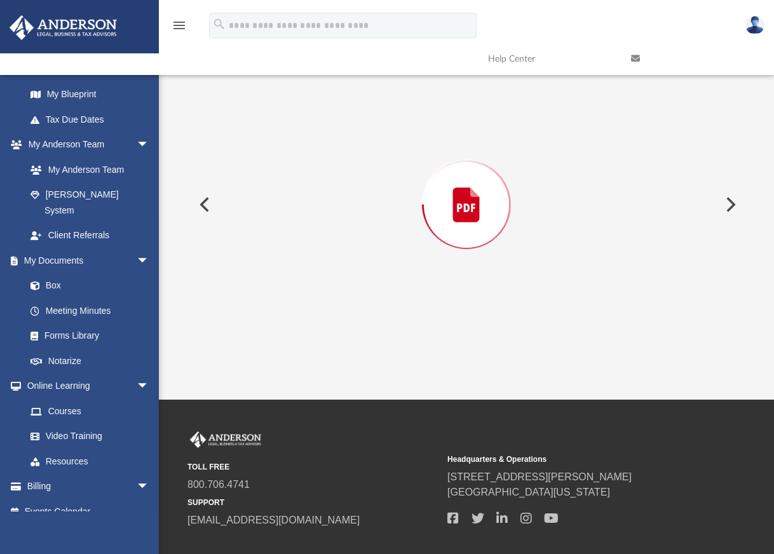 Image resolution: width=774 pixels, height=554 pixels. I want to click on a: Video Training, so click(86, 436).